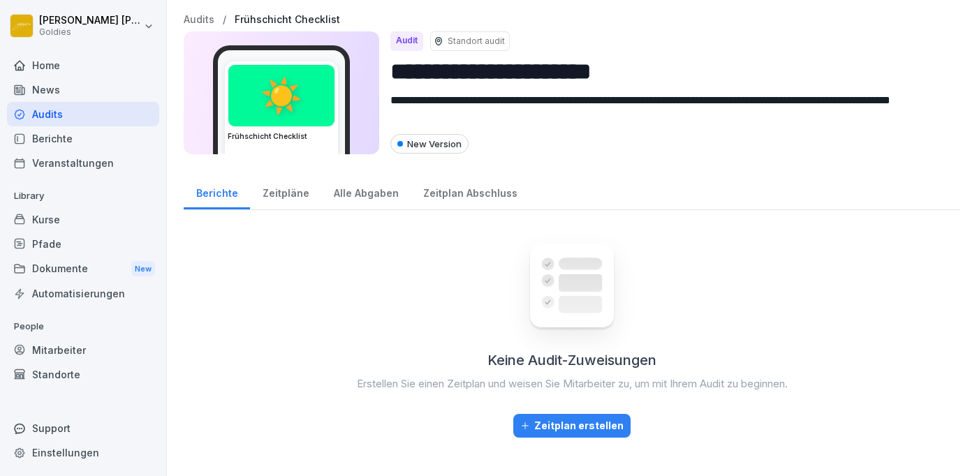 This screenshot has height=476, width=977. What do you see at coordinates (83, 269) in the screenshot?
I see `a: DokumenteNew` at bounding box center [83, 269].